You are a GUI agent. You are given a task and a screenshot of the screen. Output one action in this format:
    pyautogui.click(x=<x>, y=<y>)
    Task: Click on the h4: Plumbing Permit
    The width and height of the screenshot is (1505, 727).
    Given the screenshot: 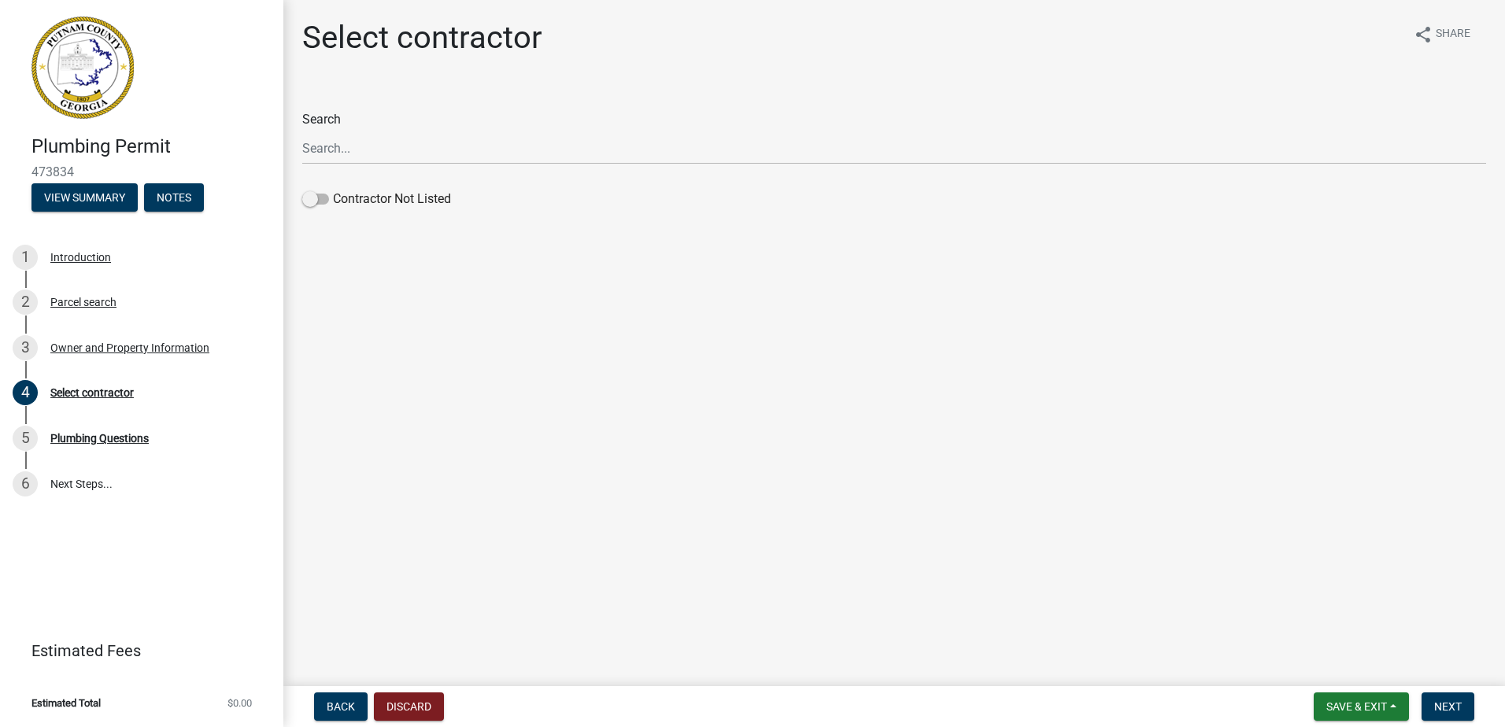 What is the action you would take?
    pyautogui.click(x=151, y=146)
    